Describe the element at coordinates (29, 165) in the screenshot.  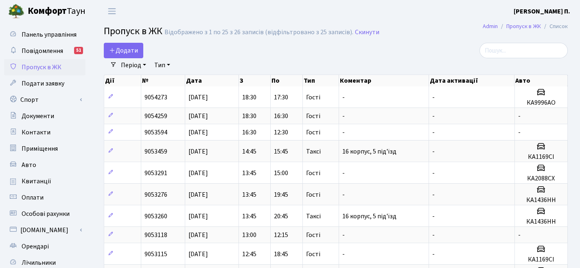
I see `span: Авто` at that location.